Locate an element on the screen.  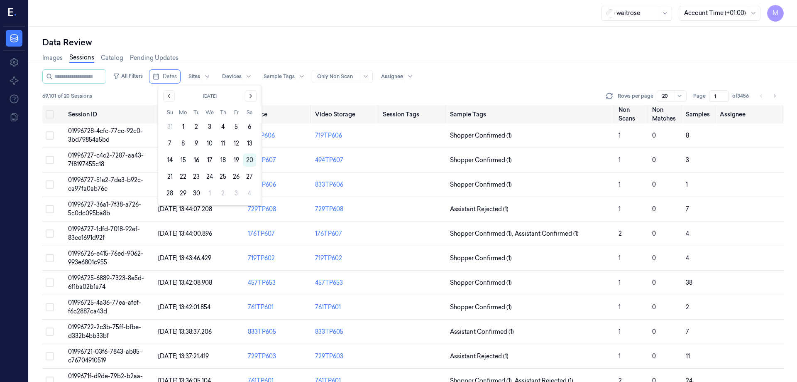
a: Pending Updates is located at coordinates (154, 58).